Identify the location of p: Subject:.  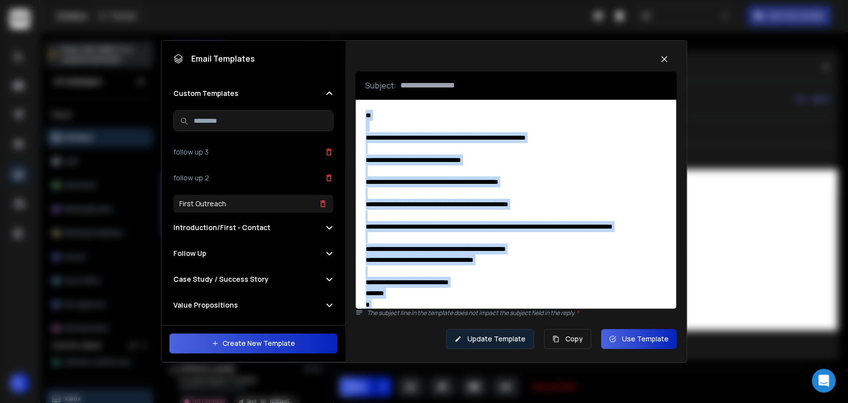
(380, 85).